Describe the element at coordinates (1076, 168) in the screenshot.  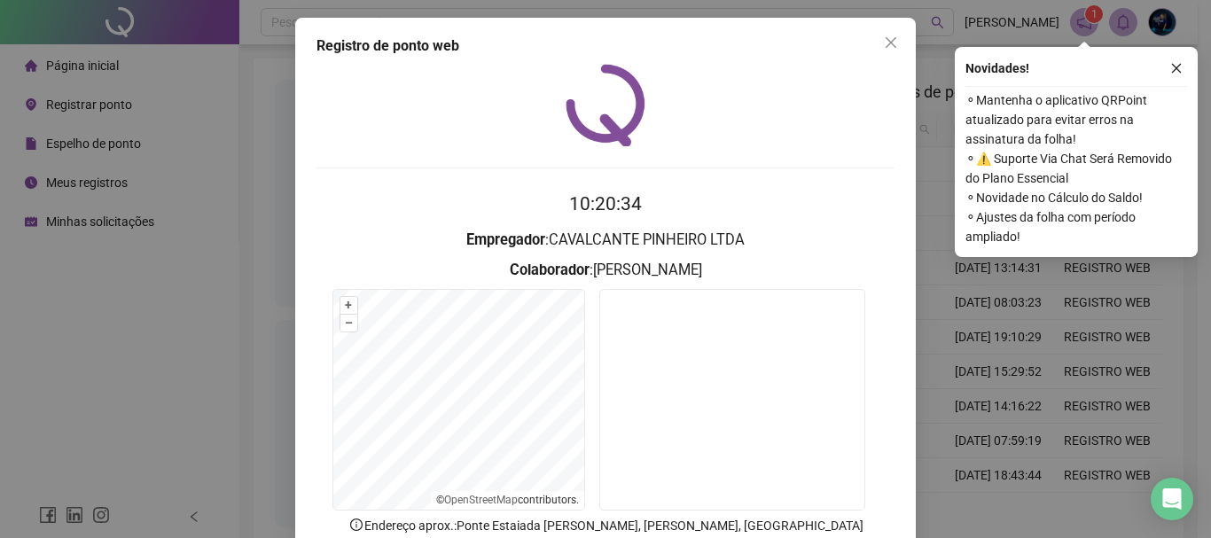
I see `span: ⚬ ⚠️ Suporte Via Chat Será Removido do Plano Essencial` at that location.